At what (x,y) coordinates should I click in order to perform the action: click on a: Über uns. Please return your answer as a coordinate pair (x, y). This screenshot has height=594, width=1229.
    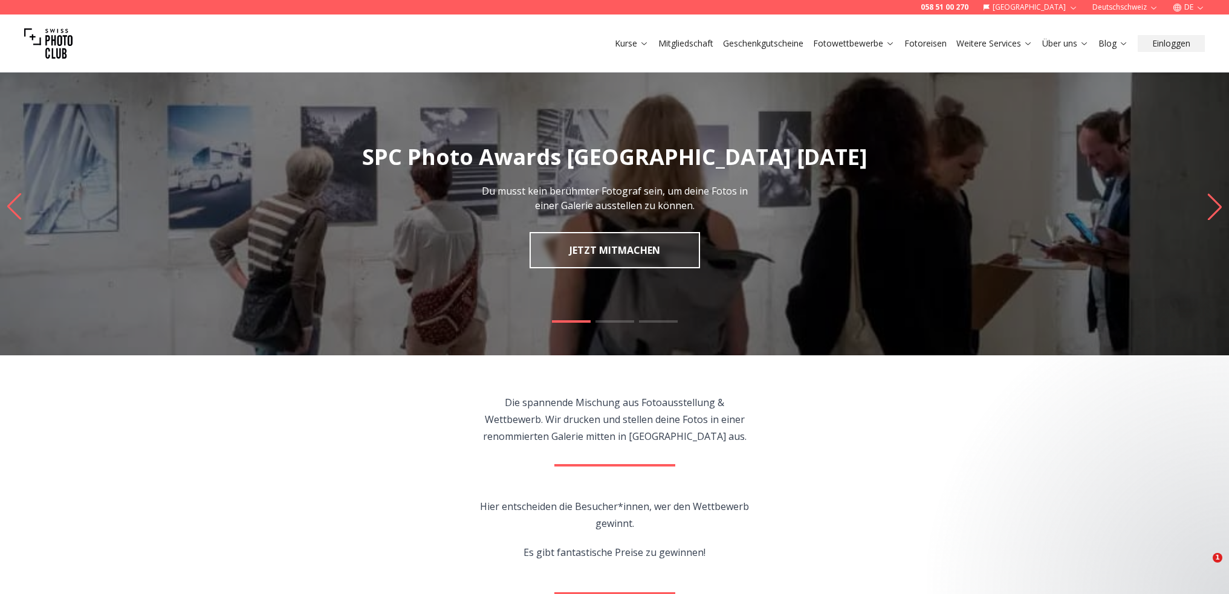
    Looking at the image, I should click on (1065, 44).